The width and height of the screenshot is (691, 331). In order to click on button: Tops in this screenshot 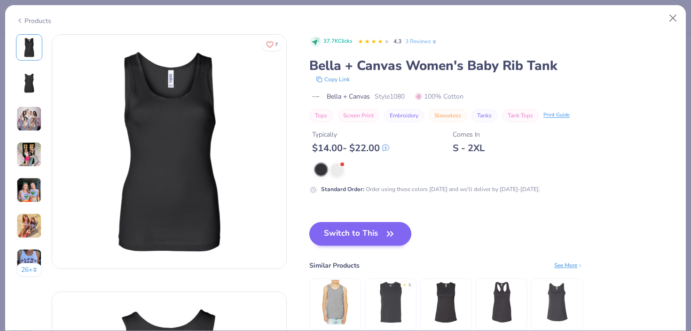, I will do `click(321, 116)`.